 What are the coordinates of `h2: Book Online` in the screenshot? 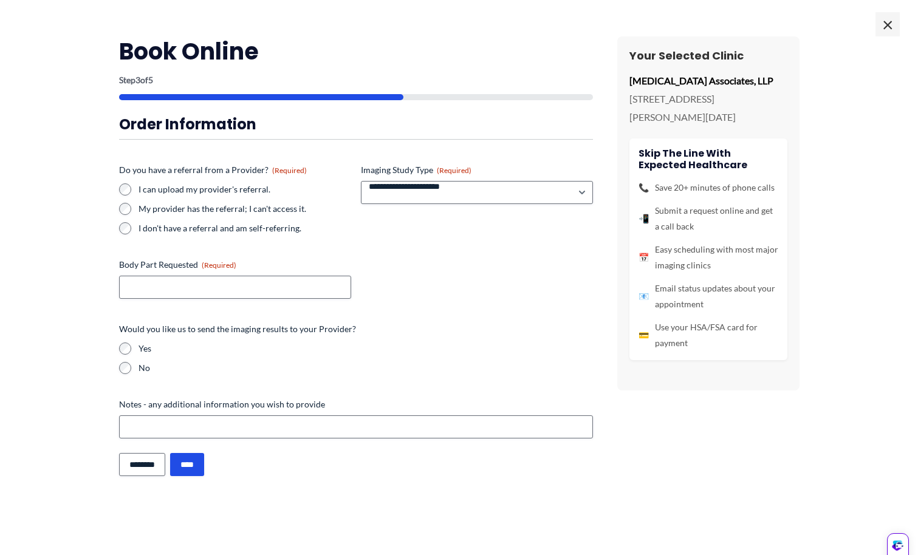 It's located at (356, 51).